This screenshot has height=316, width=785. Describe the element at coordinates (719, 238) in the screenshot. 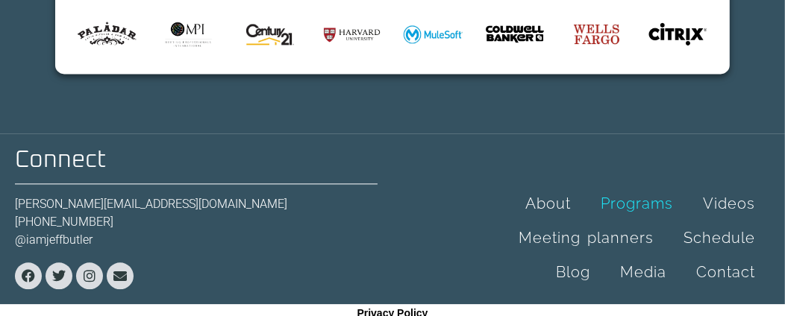

I see `a: Schedule` at that location.